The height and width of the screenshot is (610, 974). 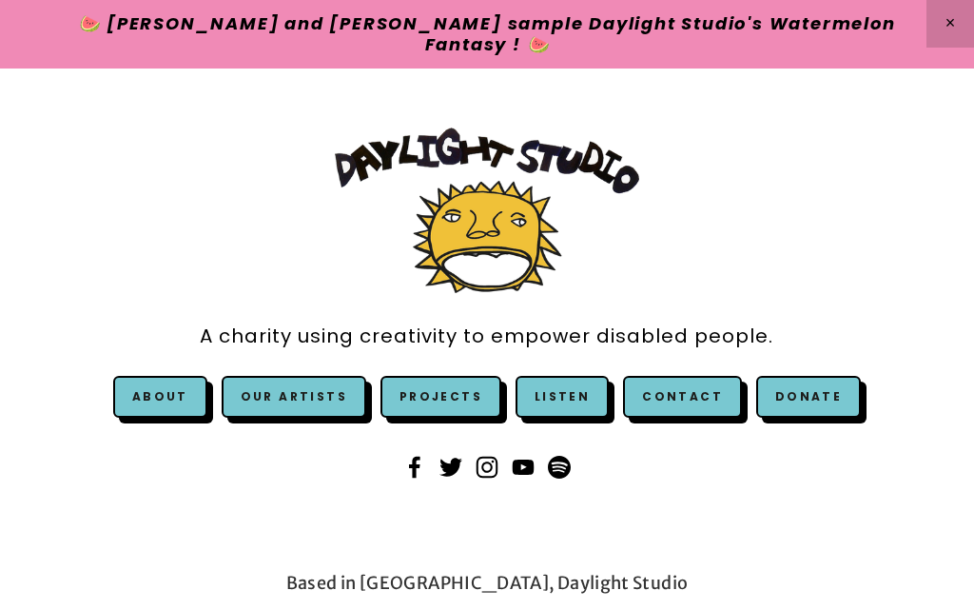 I want to click on a: Listen, so click(x=562, y=396).